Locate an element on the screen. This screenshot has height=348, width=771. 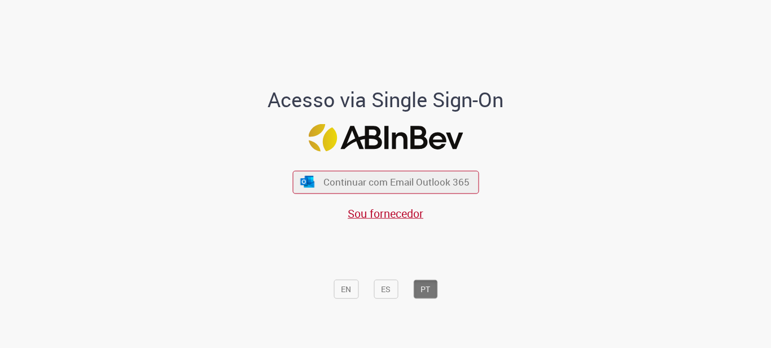
img: ícone Azure/Microsoft 360 is located at coordinates (308, 182).